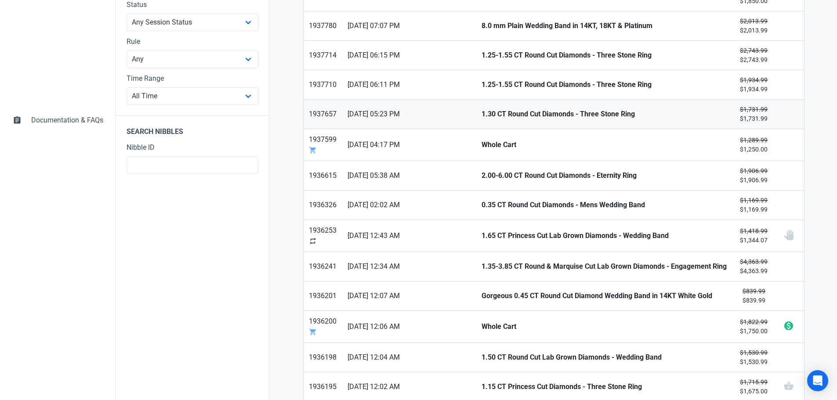 The height and width of the screenshot is (400, 837). I want to click on label: Nibble ID, so click(192, 148).